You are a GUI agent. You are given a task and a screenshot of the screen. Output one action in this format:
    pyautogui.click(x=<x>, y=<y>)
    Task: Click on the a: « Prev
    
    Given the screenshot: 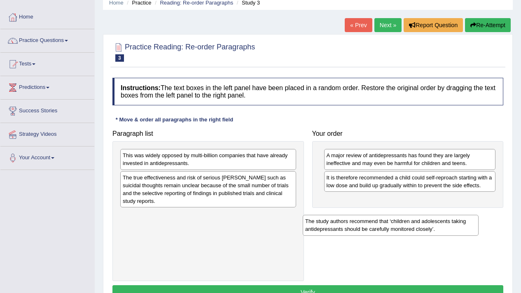 What is the action you would take?
    pyautogui.click(x=359, y=25)
    